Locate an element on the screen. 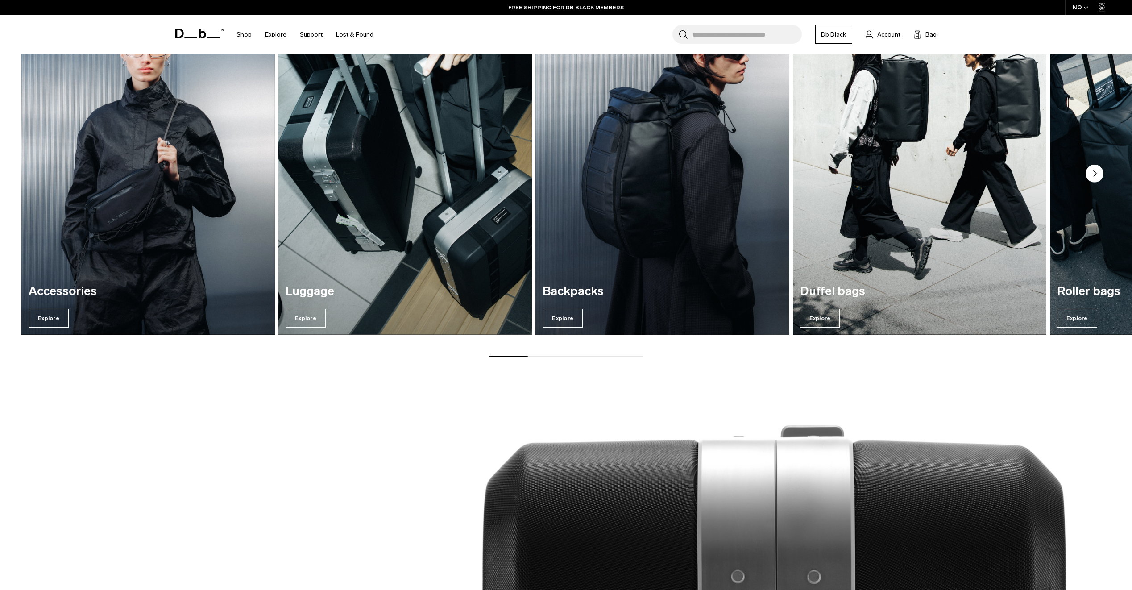  nav: Main Navigation is located at coordinates (305, 34).